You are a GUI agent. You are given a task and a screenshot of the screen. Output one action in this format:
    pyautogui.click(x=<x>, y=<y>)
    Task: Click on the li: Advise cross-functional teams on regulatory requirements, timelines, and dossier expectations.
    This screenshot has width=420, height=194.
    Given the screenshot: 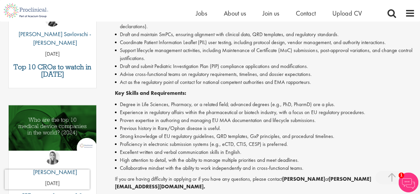 What is the action you would take?
    pyautogui.click(x=265, y=74)
    